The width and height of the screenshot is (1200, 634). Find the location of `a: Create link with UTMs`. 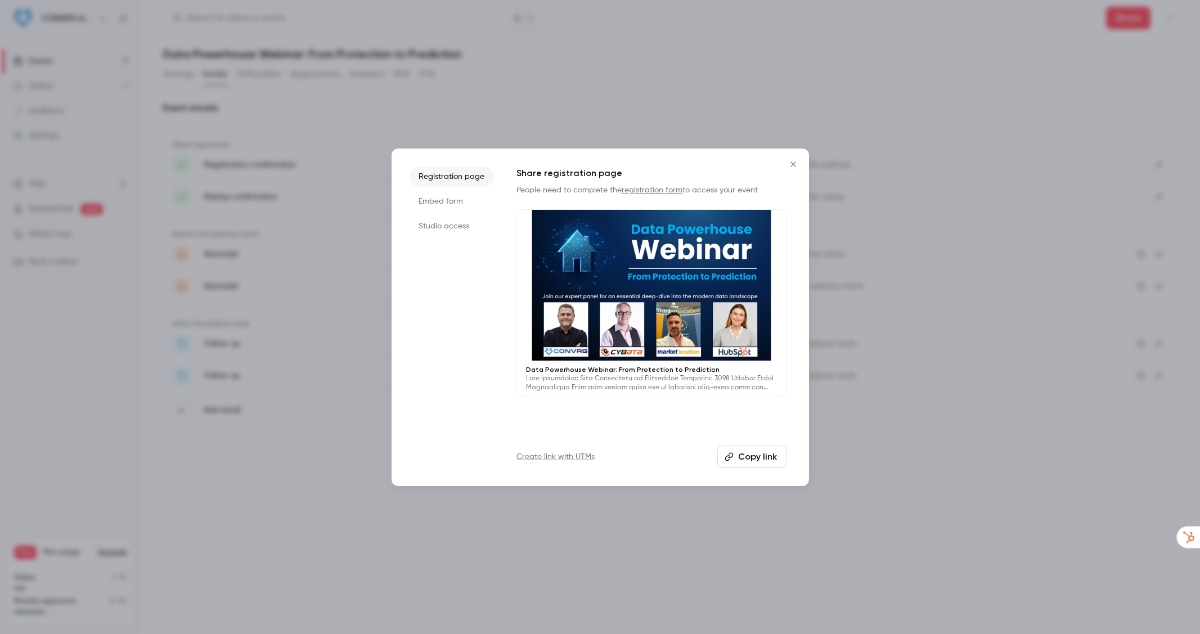

a: Create link with UTMs is located at coordinates (555, 457).